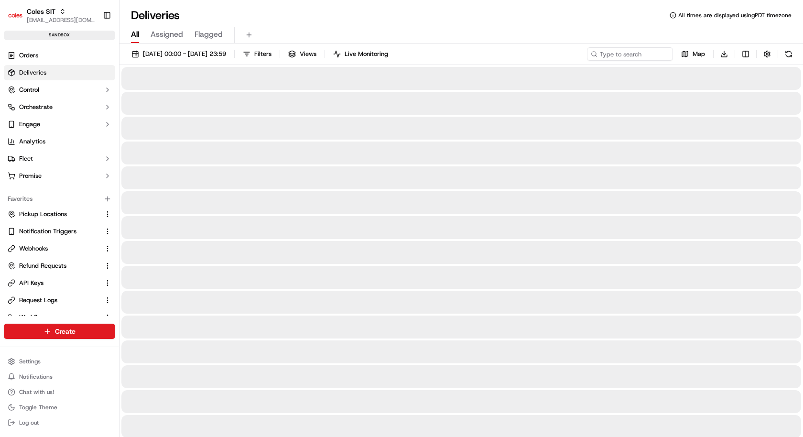 The height and width of the screenshot is (437, 803). What do you see at coordinates (59, 300) in the screenshot?
I see `button: Request Logs` at bounding box center [59, 300].